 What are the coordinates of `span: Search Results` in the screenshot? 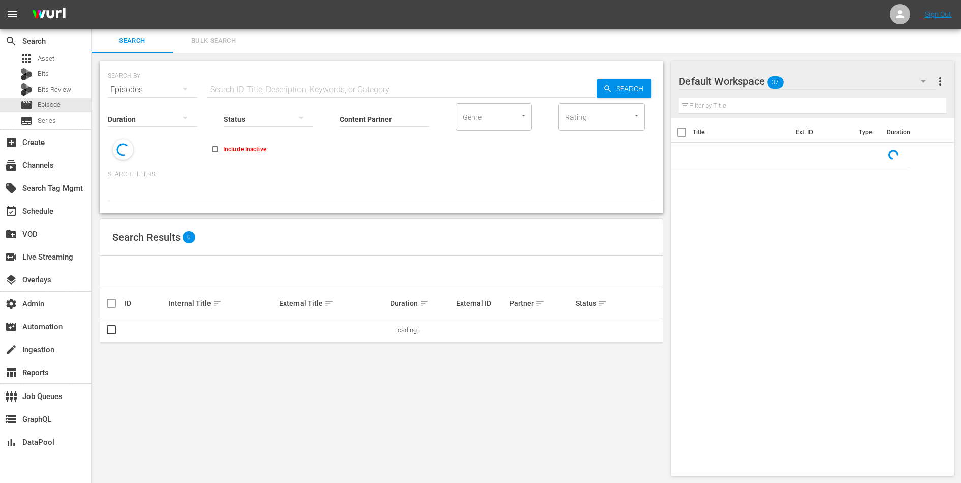 It's located at (147, 237).